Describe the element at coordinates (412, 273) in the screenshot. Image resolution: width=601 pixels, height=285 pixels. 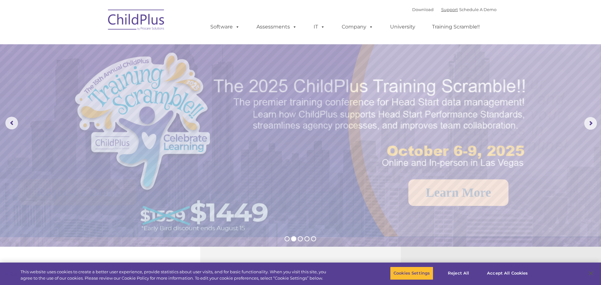
I see `button: Cookies Settings` at that location.